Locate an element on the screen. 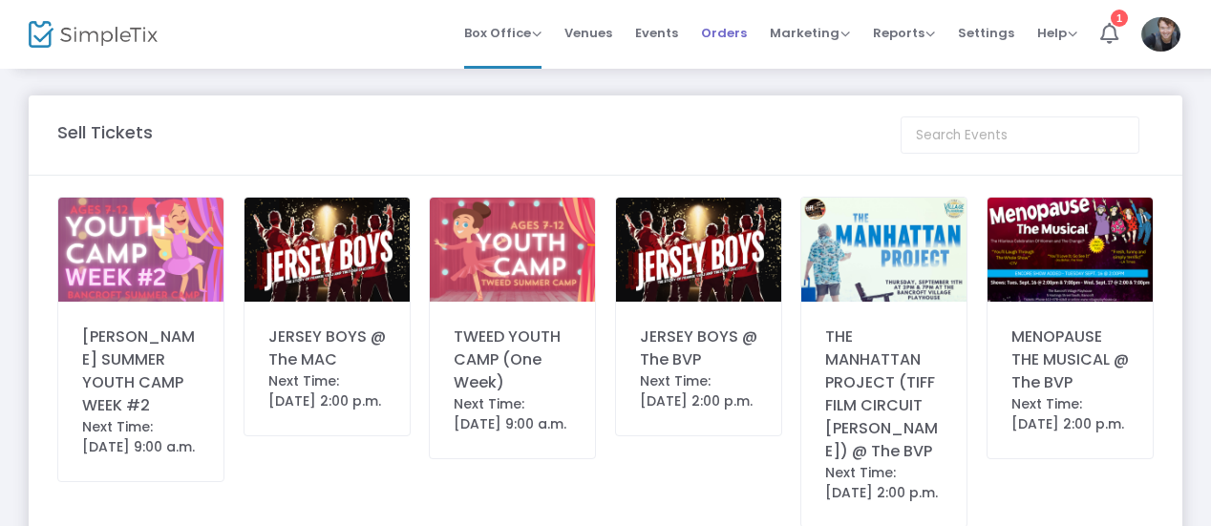 The image size is (1211, 526). span: Marketing is located at coordinates (810, 32).